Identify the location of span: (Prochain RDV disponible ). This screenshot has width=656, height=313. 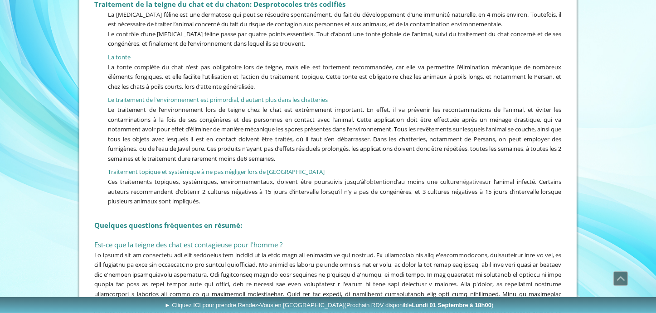
(419, 305).